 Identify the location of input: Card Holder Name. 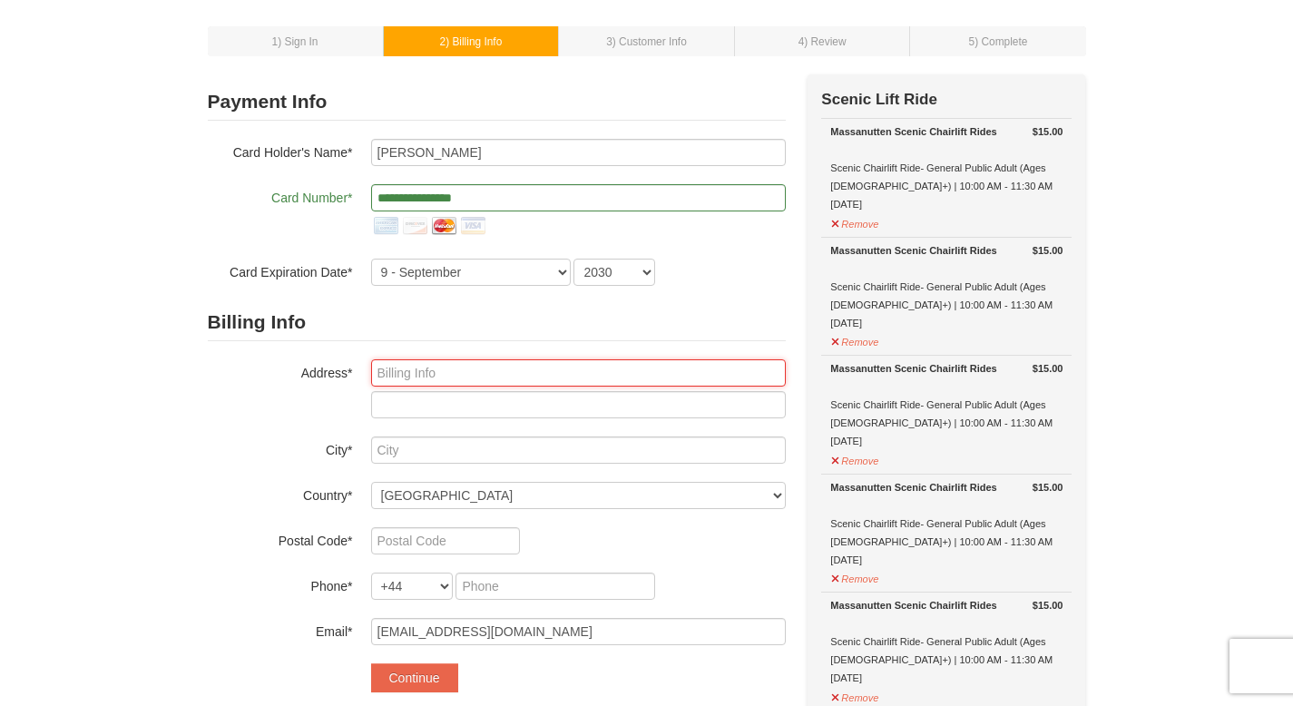
(578, 152).